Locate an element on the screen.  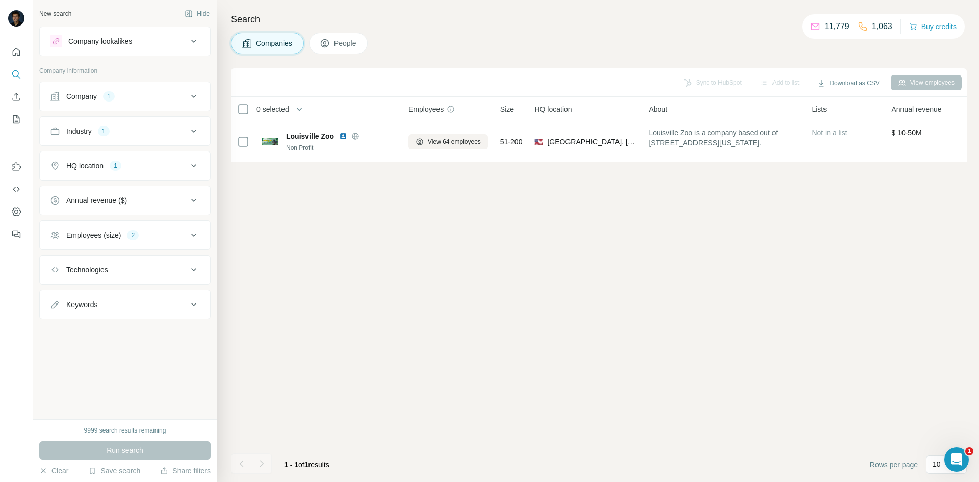
button: Employees (size)2 is located at coordinates (125, 235).